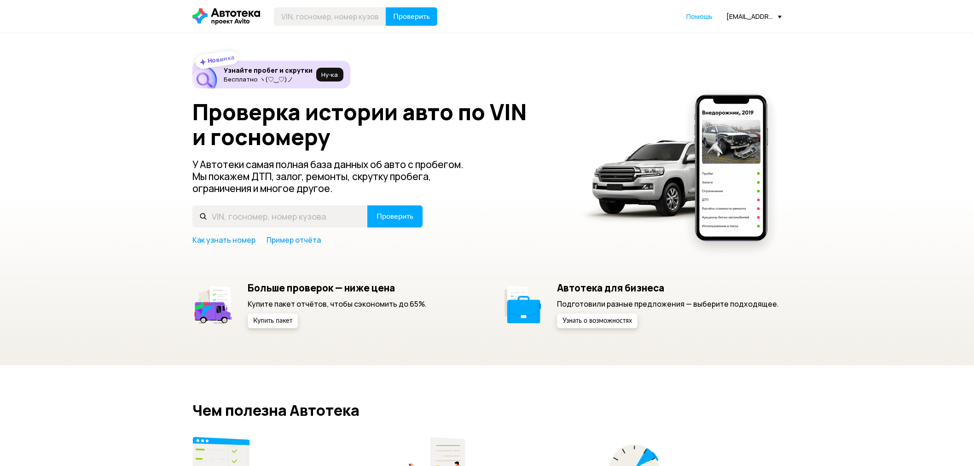 The height and width of the screenshot is (466, 974). I want to click on span: Ну‑ка, so click(330, 75).